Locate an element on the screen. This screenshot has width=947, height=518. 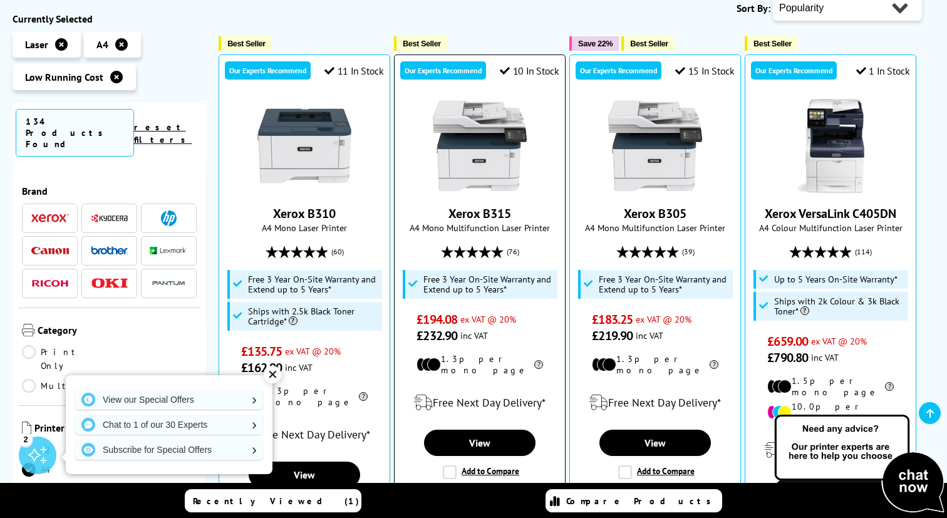
li: 1.5p per mono page is located at coordinates (830, 386).